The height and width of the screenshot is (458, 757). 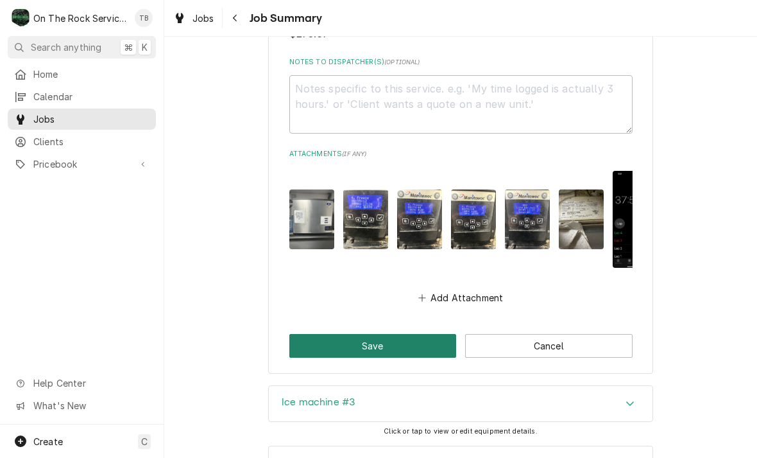 What do you see at coordinates (48, 441) in the screenshot?
I see `span: Create` at bounding box center [48, 441].